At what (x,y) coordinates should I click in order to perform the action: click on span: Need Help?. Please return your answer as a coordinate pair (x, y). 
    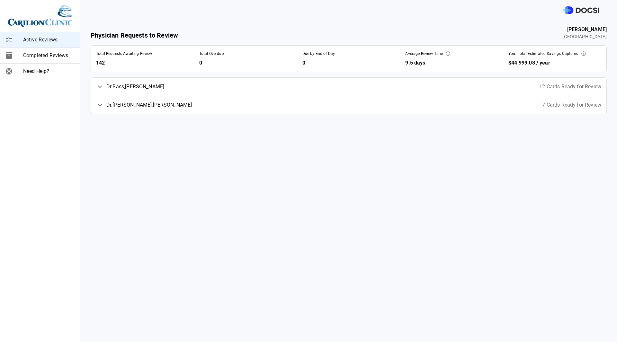
    Looking at the image, I should click on (49, 71).